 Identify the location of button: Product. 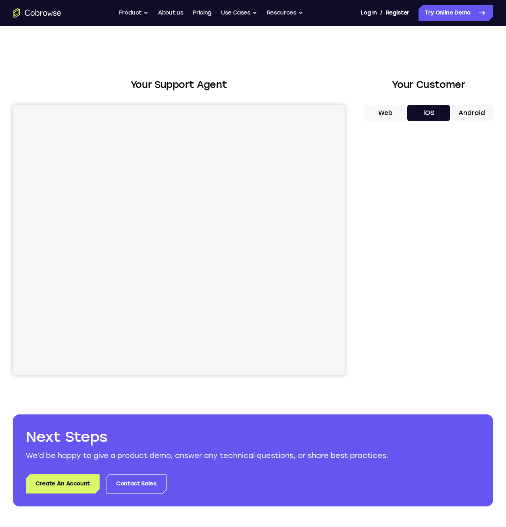
(134, 13).